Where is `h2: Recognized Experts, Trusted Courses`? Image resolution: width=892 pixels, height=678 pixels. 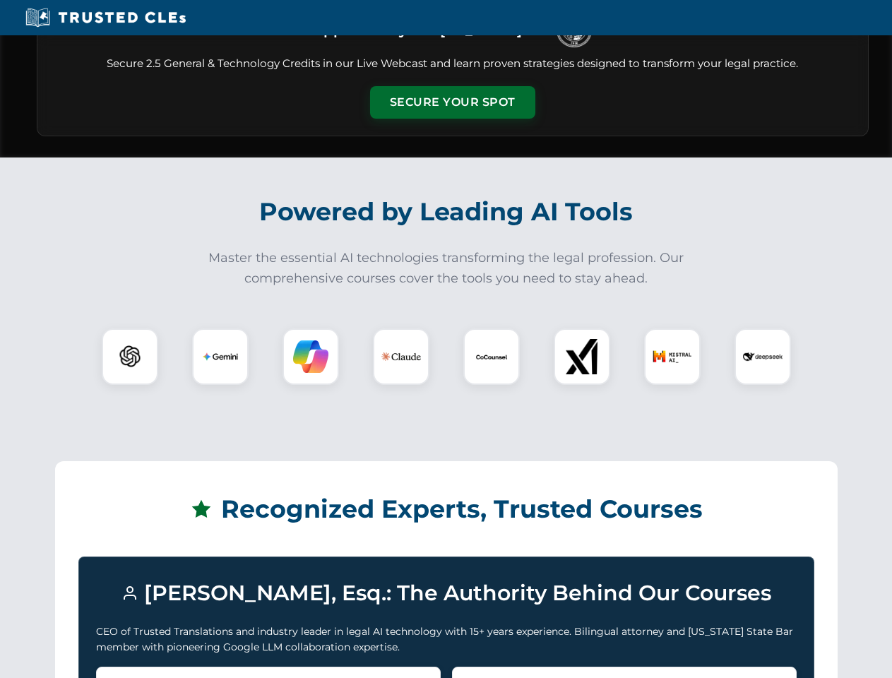
h2: Recognized Experts, Trusted Courses is located at coordinates (446, 509).